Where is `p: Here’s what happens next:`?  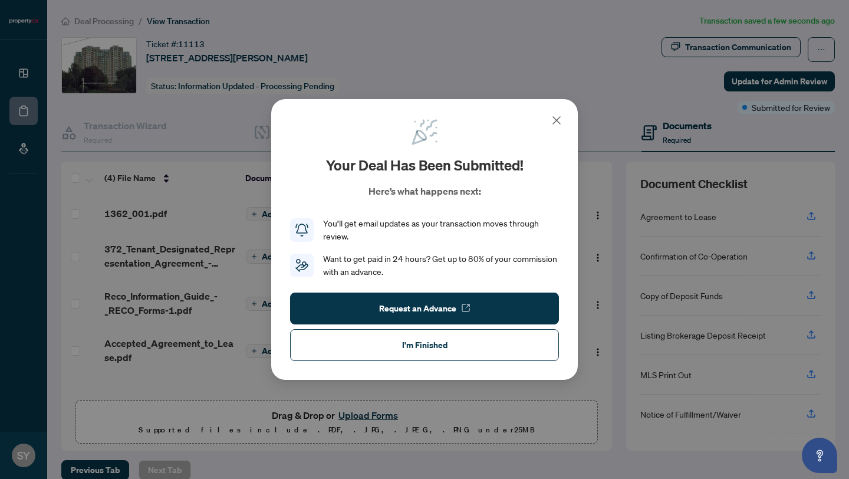 p: Here’s what happens next: is located at coordinates (424, 191).